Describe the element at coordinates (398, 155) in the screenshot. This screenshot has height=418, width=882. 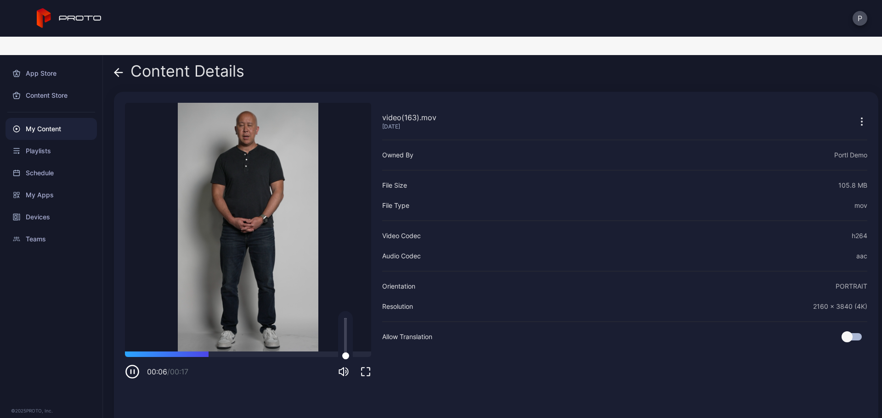
I see `div: Owned By` at that location.